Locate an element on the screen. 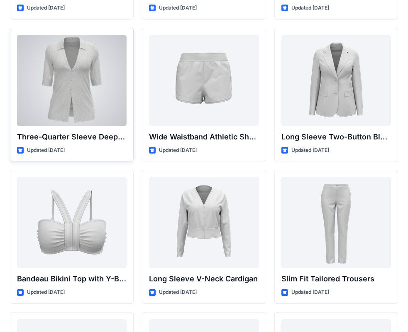  a: Slim Fit Tailored Trousers is located at coordinates (336, 222).